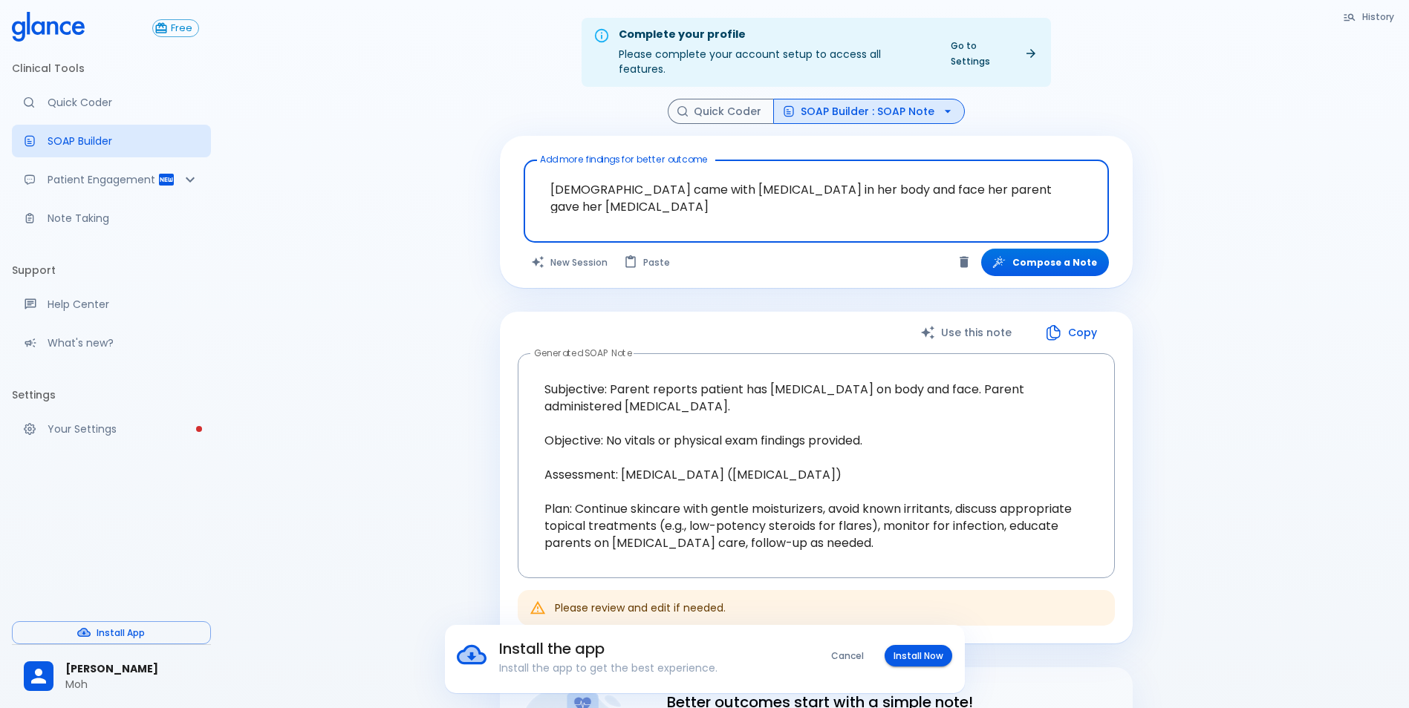  What do you see at coordinates (181, 28) in the screenshot?
I see `a: Click to view or change your subscription` at bounding box center [181, 28].